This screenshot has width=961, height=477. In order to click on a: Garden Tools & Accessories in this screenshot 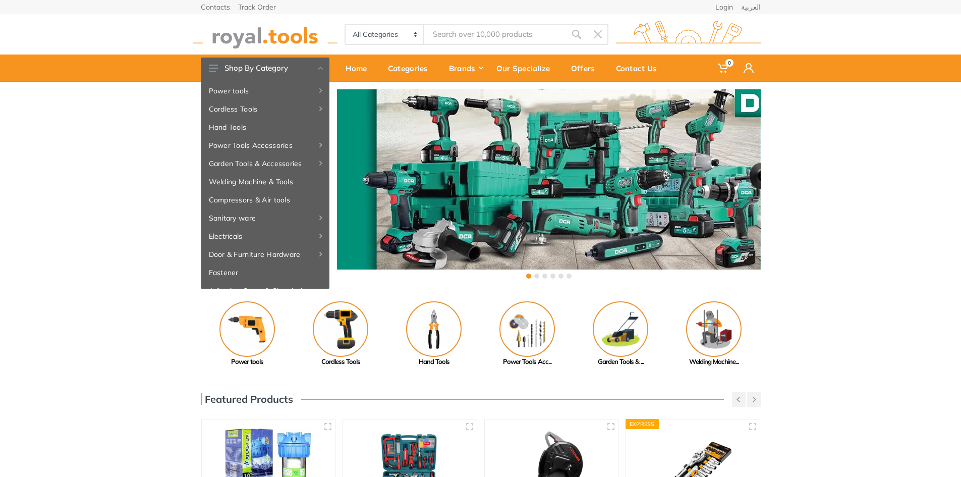, I will do `click(265, 163)`.